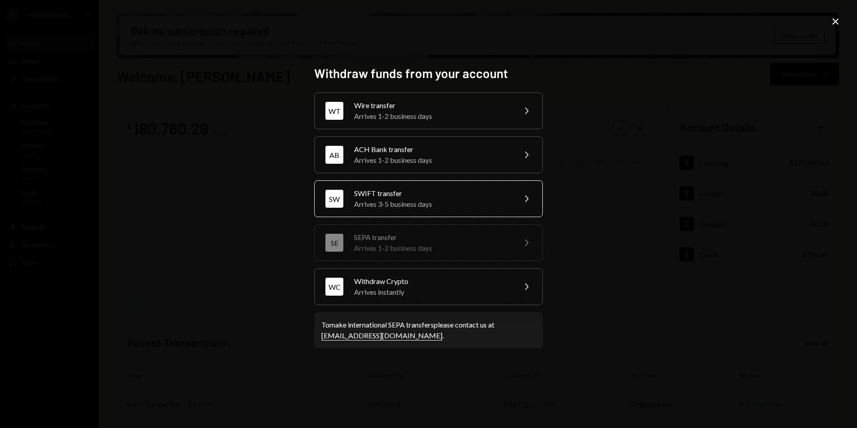 This screenshot has height=428, width=857. I want to click on div: Wire transfer, so click(432, 105).